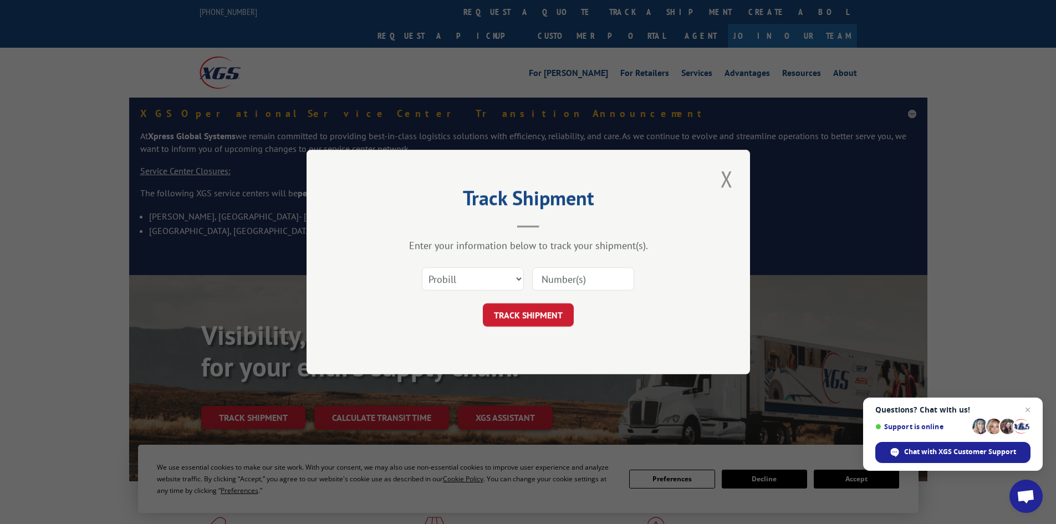  Describe the element at coordinates (1026, 496) in the screenshot. I see `a: Open chat` at that location.